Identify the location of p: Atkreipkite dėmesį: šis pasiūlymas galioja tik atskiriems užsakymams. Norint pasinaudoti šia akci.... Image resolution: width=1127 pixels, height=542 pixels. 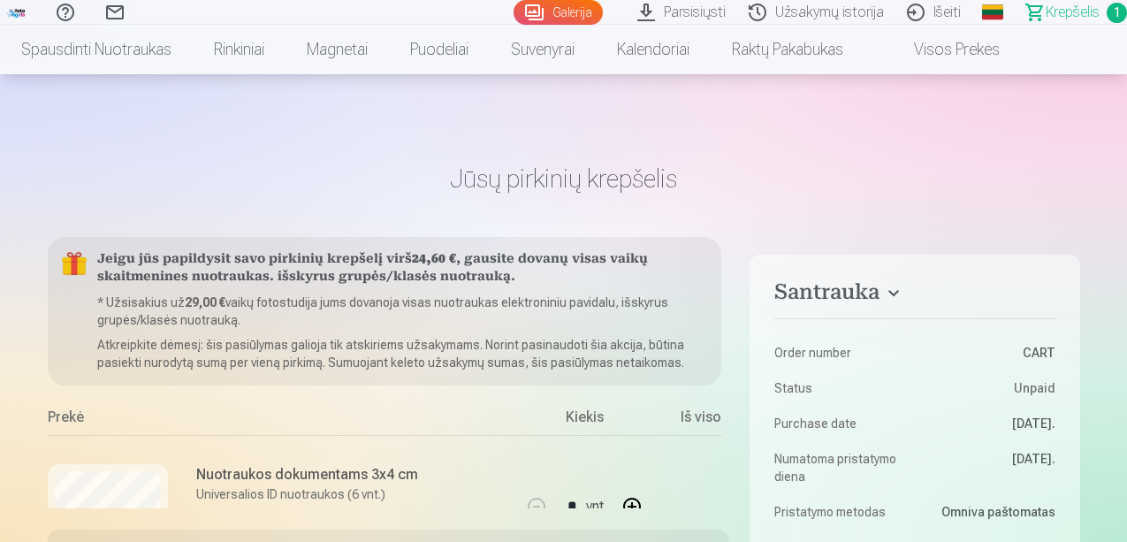
(402, 354).